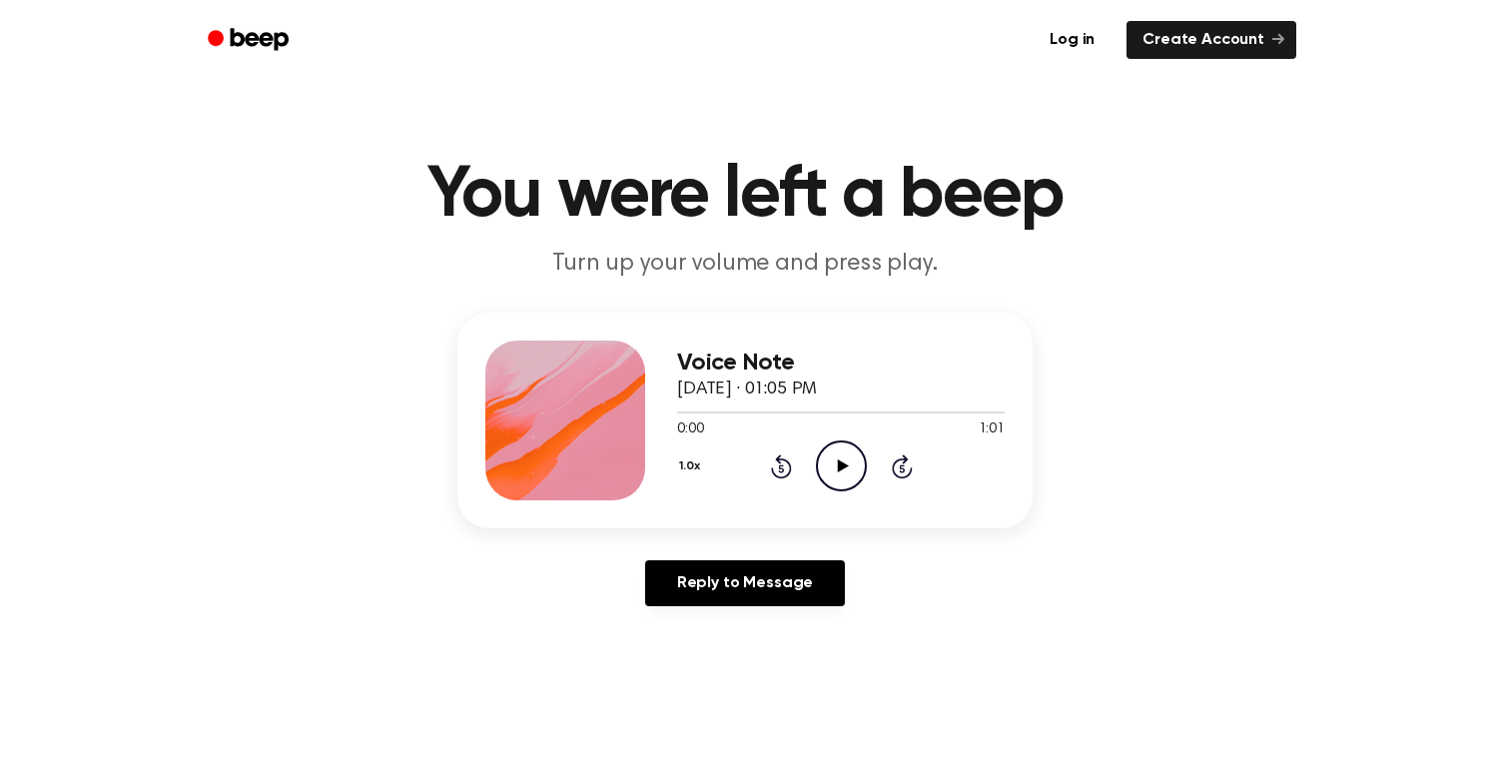 The width and height of the screenshot is (1490, 774). What do you see at coordinates (745, 196) in the screenshot?
I see `h1: You were left a beep` at bounding box center [745, 196].